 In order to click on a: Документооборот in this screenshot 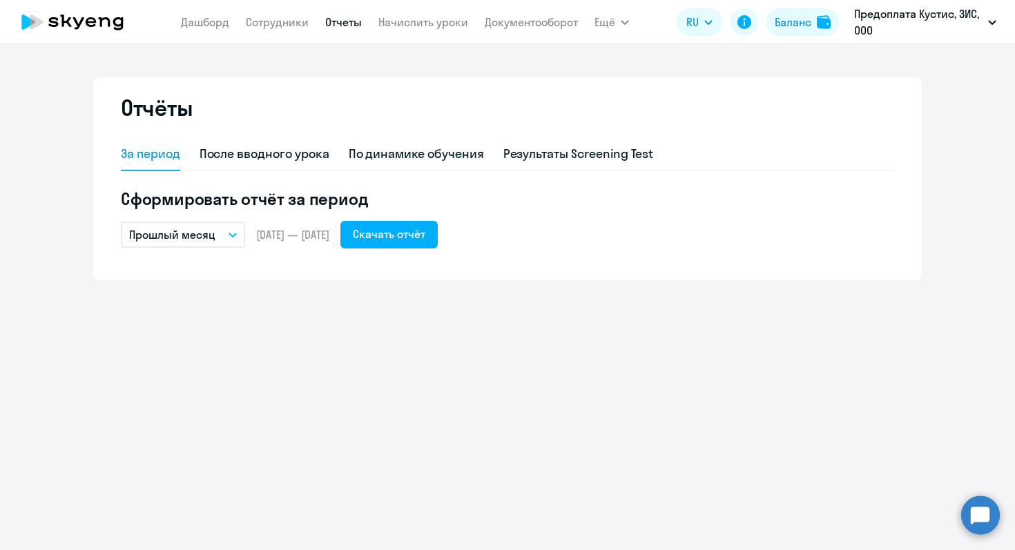, I will do `click(531, 22)`.